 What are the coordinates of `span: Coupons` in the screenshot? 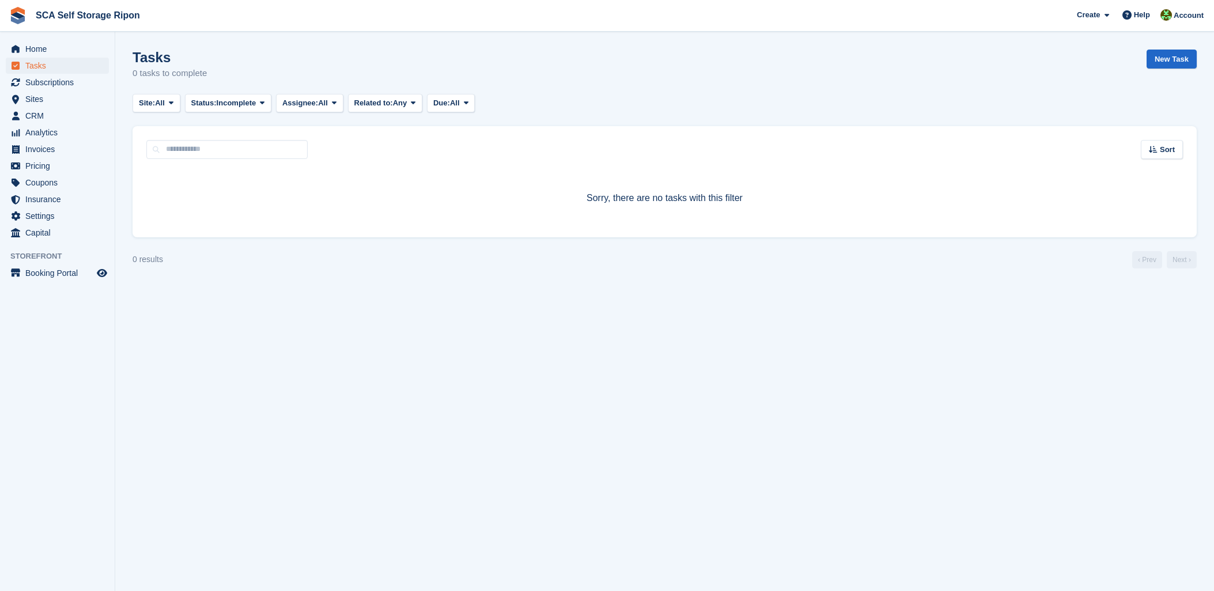 It's located at (60, 183).